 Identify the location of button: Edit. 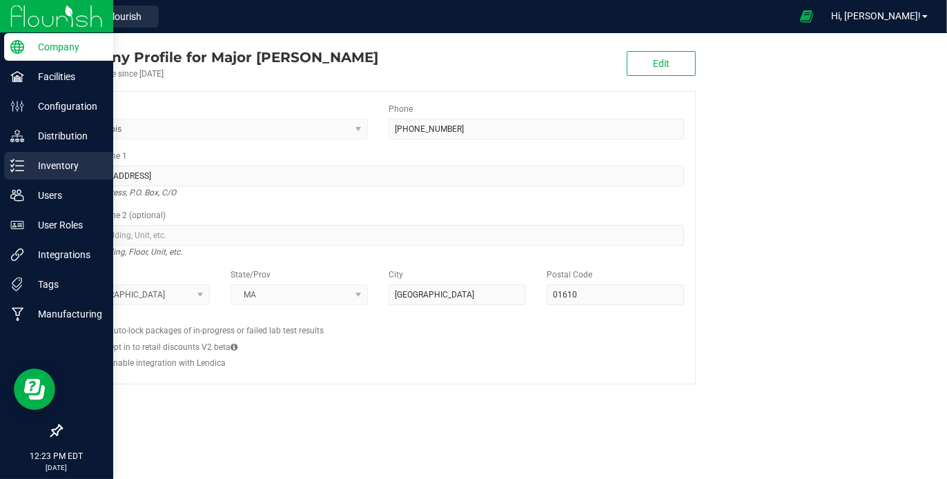
(661, 64).